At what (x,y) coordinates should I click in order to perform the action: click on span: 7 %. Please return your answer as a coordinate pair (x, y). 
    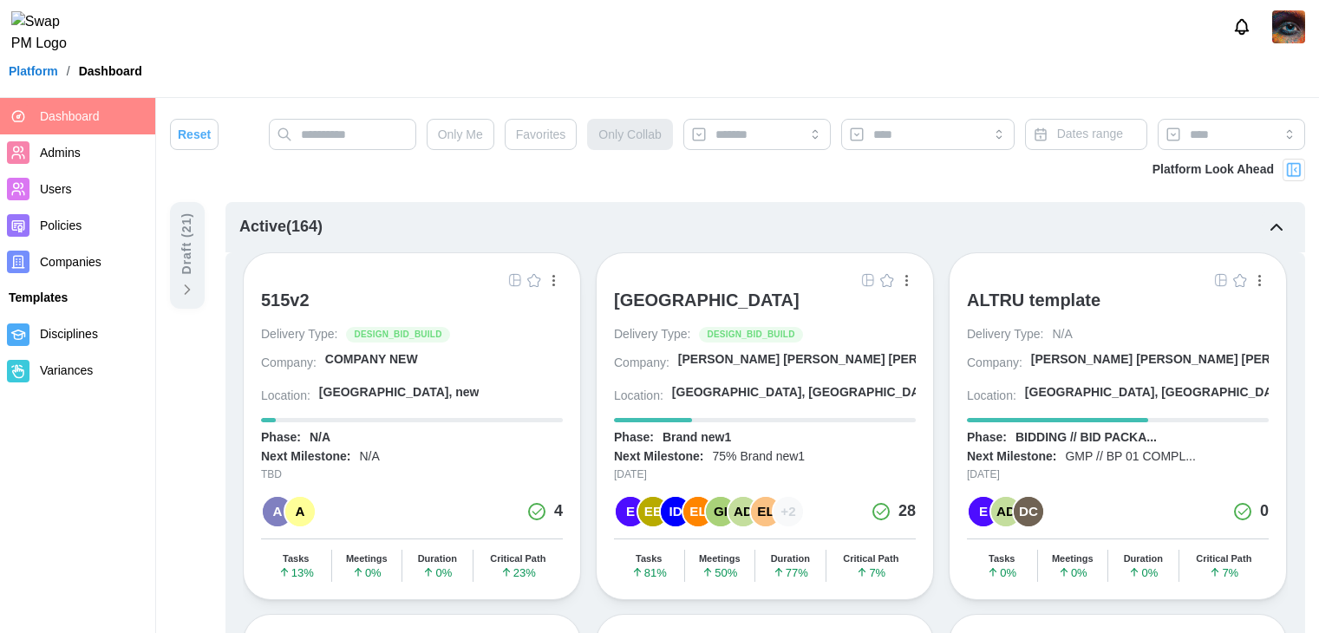
    Looking at the image, I should click on (1223, 572).